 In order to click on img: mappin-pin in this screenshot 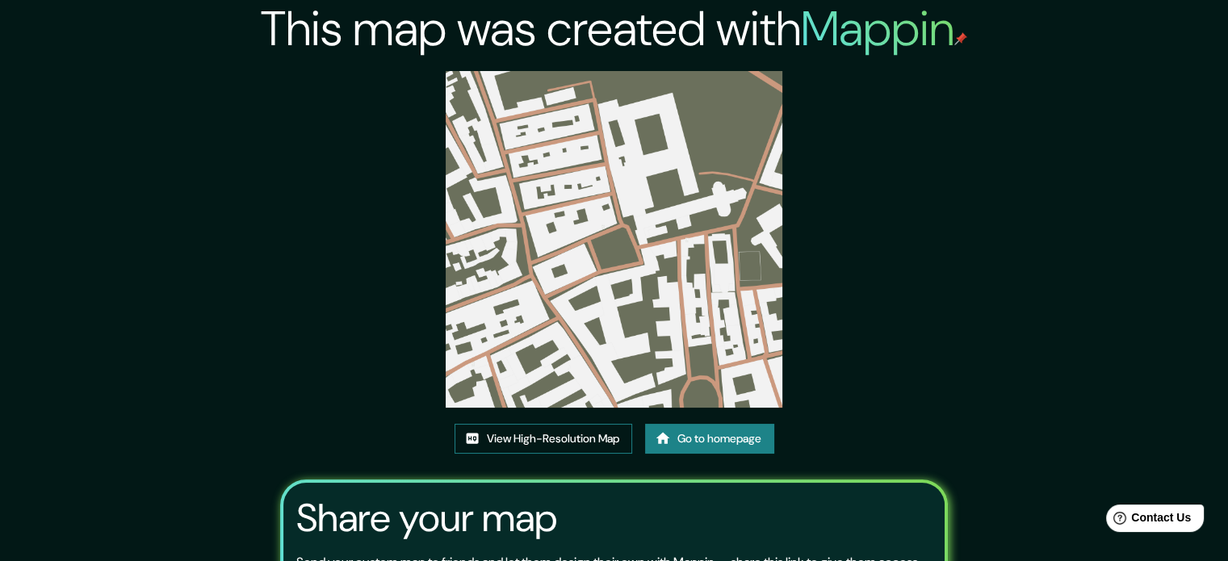, I will do `click(961, 39)`.